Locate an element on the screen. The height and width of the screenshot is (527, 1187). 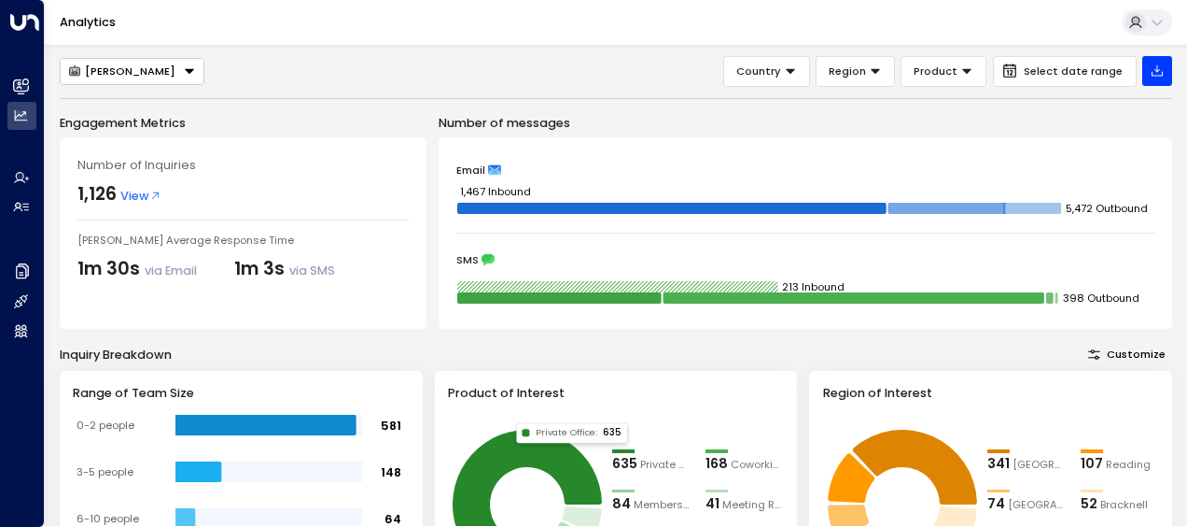
div: Inquiry Breakdown is located at coordinates (116, 354).